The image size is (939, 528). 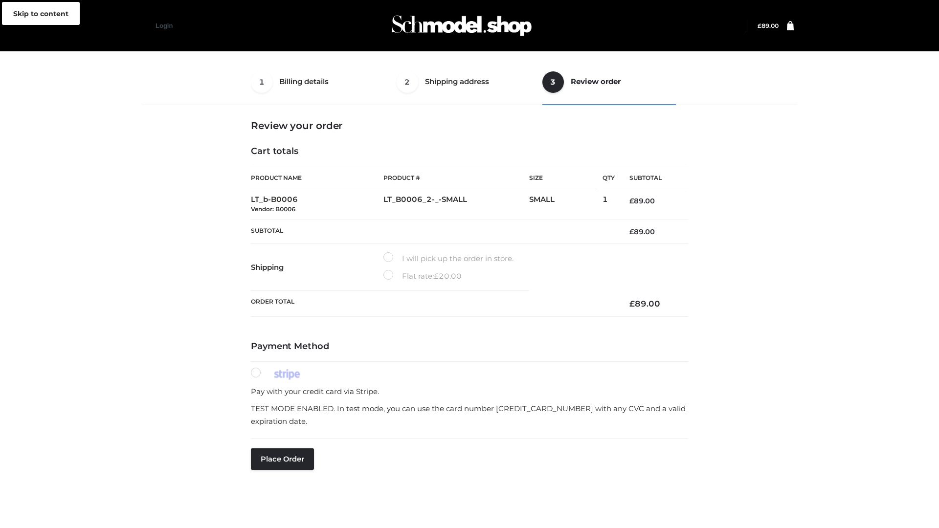 What do you see at coordinates (423, 276) in the screenshot?
I see `label: Flat rate:` at bounding box center [423, 276].